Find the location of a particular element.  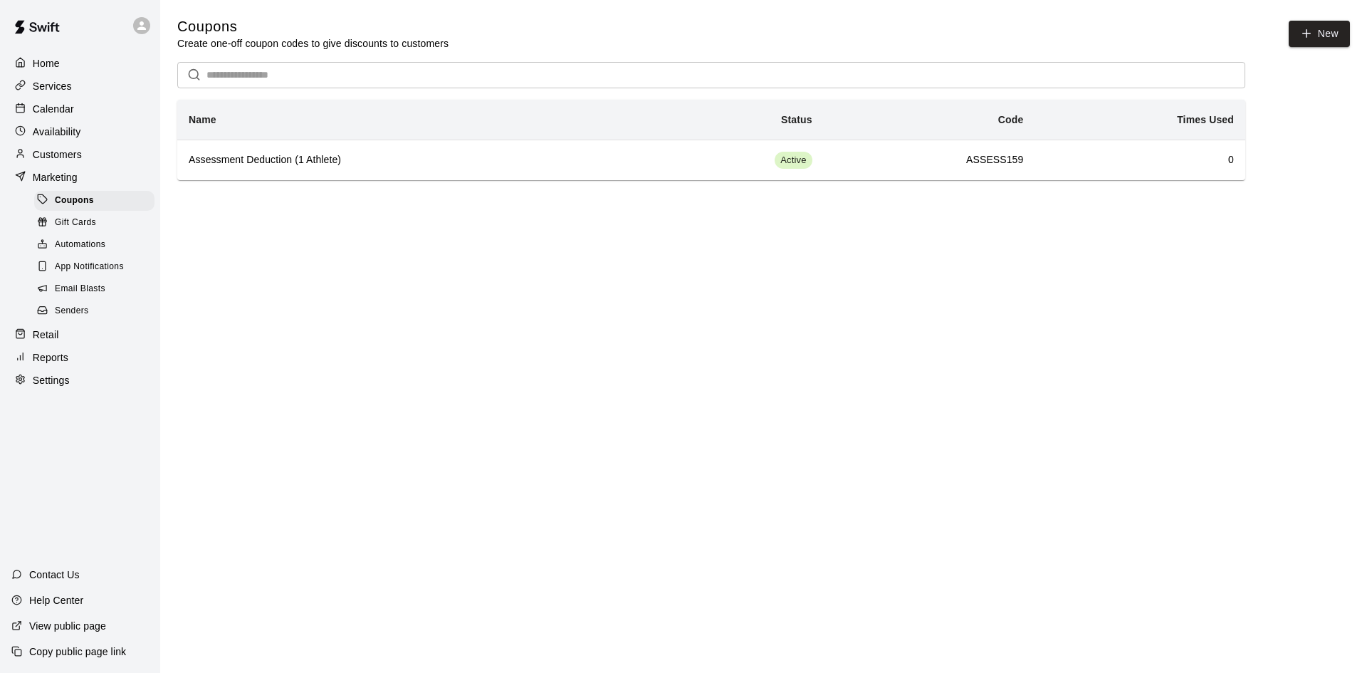

h6: Assessment Deduction (1 Athlete) is located at coordinates (409, 160).